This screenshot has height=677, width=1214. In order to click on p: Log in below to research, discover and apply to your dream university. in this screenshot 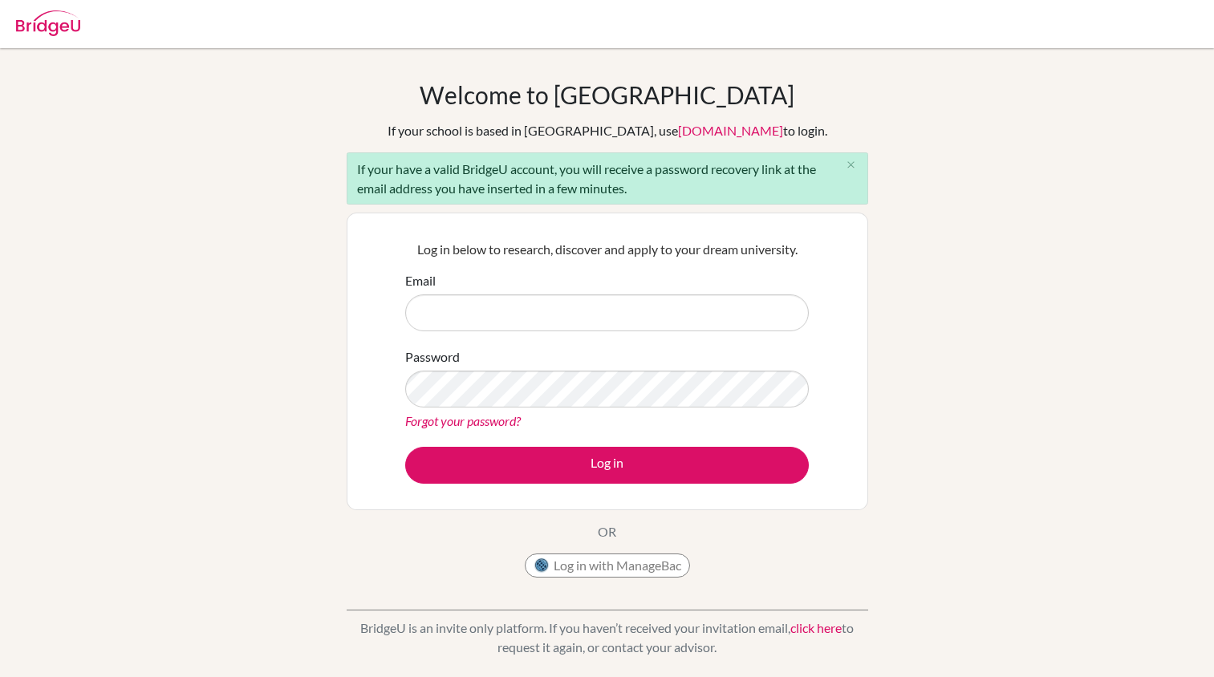, I will do `click(606, 249)`.